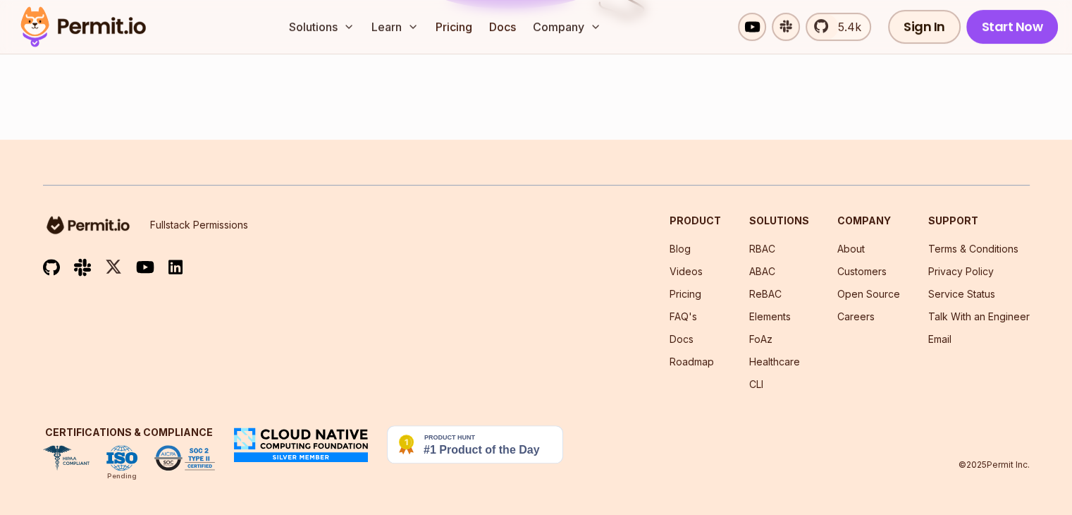 The height and width of the screenshot is (515, 1072). I want to click on h3: Product, so click(695, 221).